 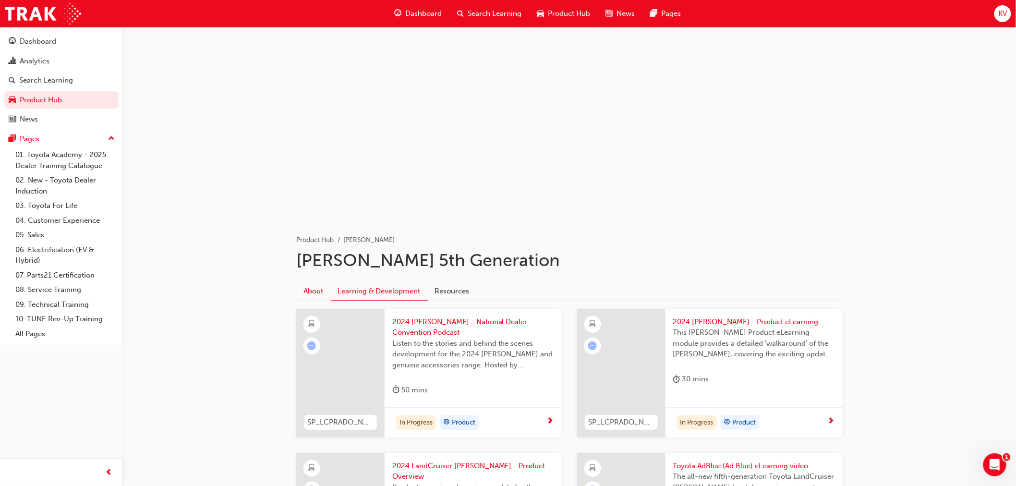 What do you see at coordinates (61, 80) in the screenshot?
I see `button: DashboardAnalyticsSearch LearningProduct HubNews` at bounding box center [61, 80].